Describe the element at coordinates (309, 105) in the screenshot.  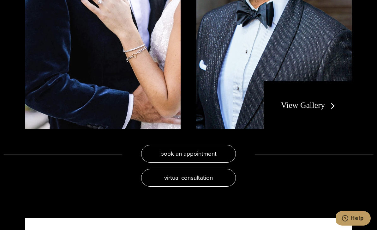
I see `a: View Gallery` at that location.